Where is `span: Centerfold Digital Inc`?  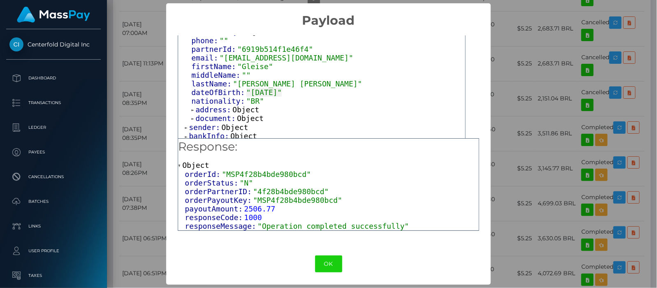 span: Centerfold Digital Inc is located at coordinates (53, 44).